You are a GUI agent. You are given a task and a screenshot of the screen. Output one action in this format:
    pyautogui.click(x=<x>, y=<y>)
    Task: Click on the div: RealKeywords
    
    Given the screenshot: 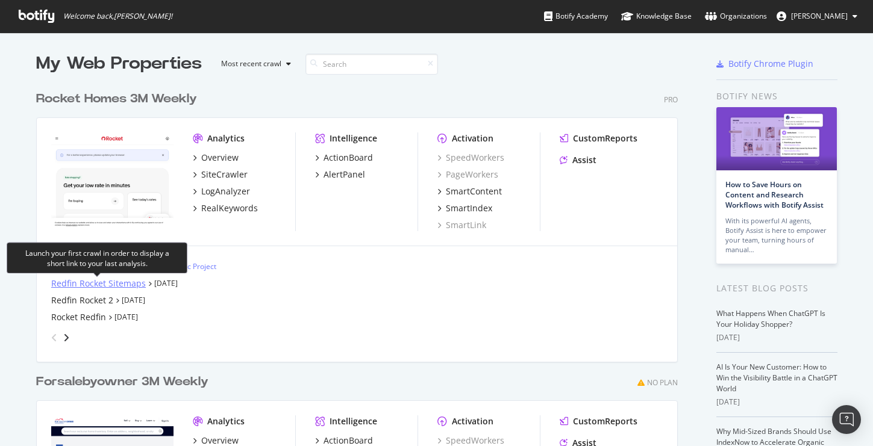 What is the action you would take?
    pyautogui.click(x=230, y=208)
    